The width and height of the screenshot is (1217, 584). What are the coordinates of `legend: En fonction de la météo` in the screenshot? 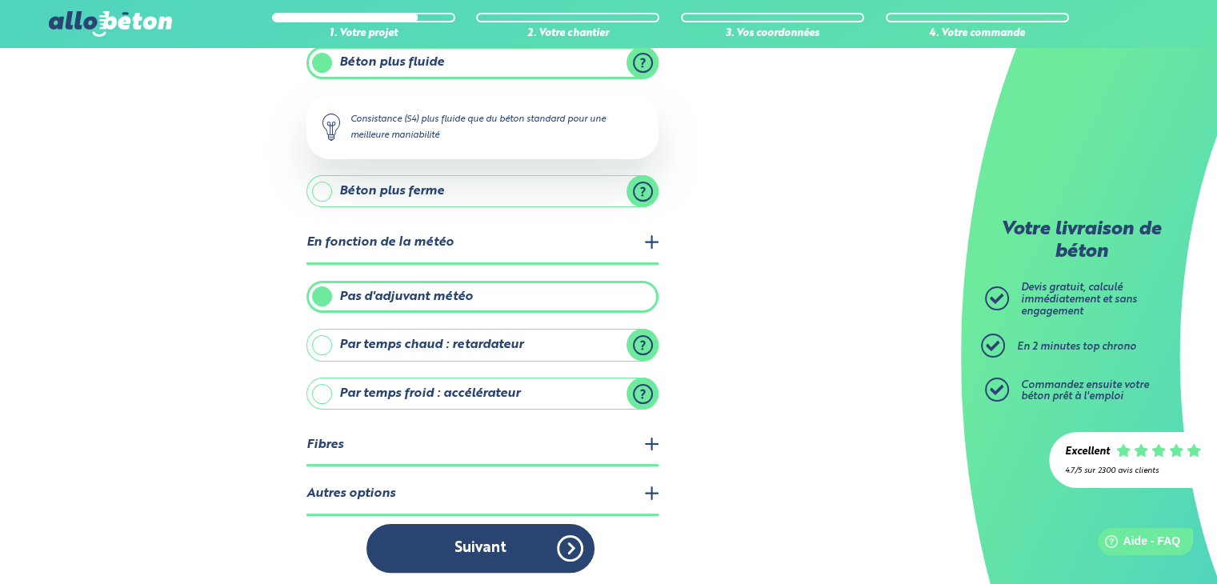 It's located at (483, 243).